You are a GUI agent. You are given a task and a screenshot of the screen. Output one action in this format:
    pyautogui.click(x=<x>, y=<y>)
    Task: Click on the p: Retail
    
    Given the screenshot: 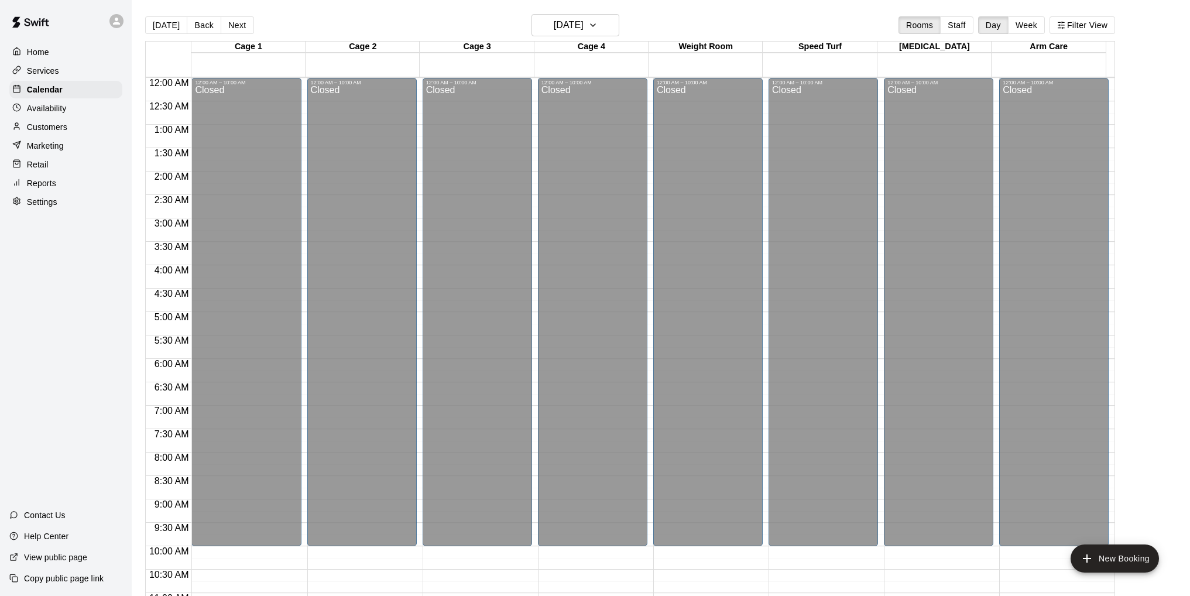 What is the action you would take?
    pyautogui.click(x=37, y=164)
    